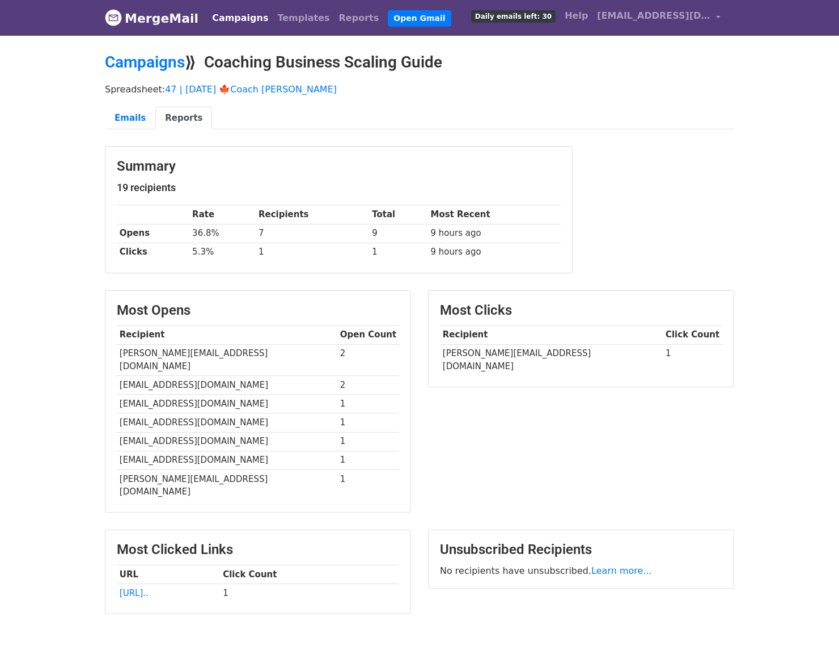 Image resolution: width=839 pixels, height=647 pixels. Describe the element at coordinates (419, 18) in the screenshot. I see `a: Open Gmail` at that location.